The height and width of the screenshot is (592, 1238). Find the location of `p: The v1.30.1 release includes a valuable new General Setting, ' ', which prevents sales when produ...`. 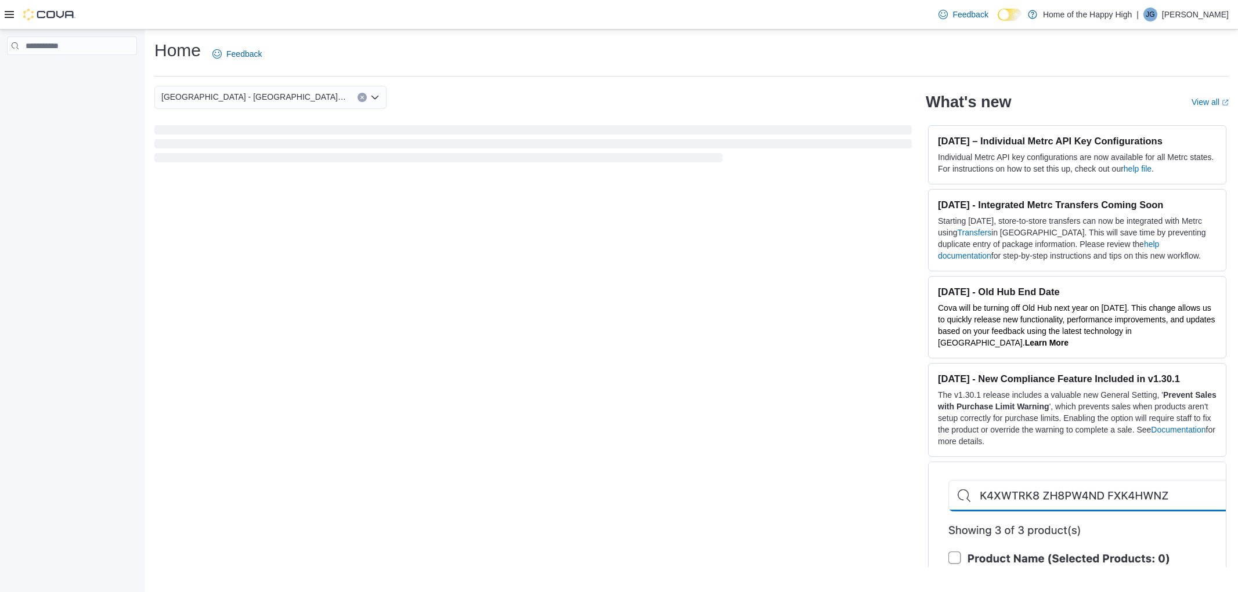

p: The v1.30.1 release includes a valuable new General Setting, ' ', which prevents sales when produ... is located at coordinates (1077, 418).